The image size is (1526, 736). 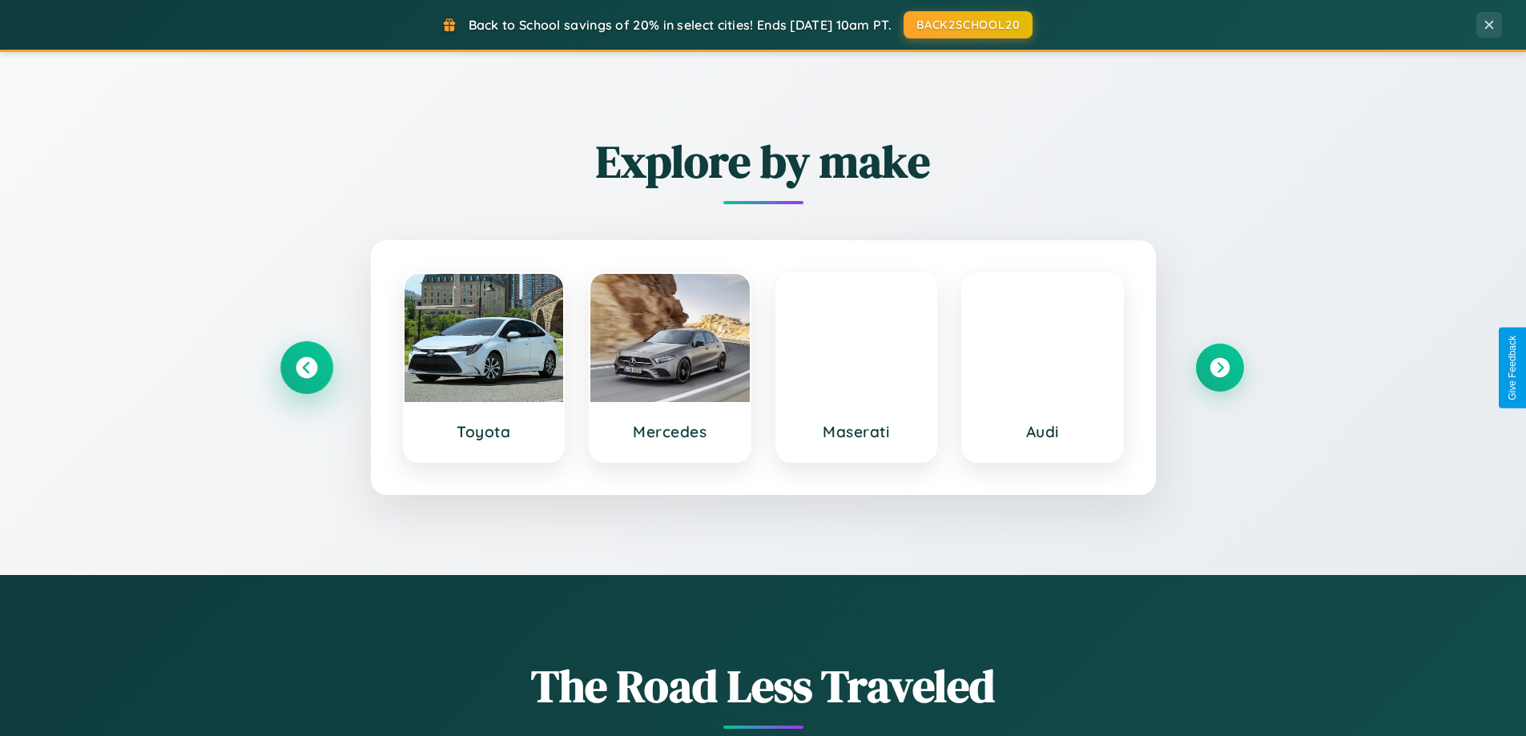 What do you see at coordinates (968, 25) in the screenshot?
I see `button: BACK2SCHOOL20` at bounding box center [968, 25].